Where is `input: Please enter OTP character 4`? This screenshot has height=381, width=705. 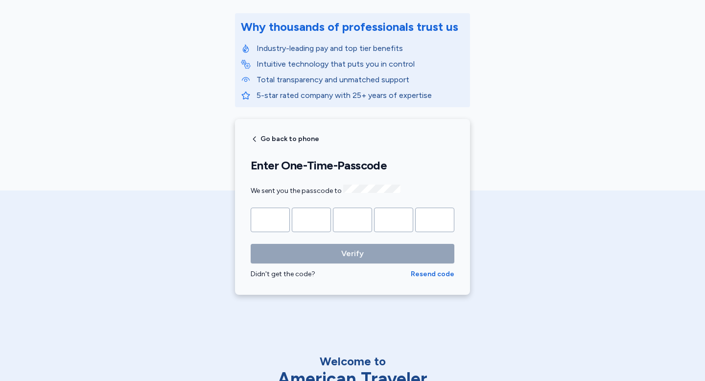 input: Please enter OTP character 4 is located at coordinates (394, 220).